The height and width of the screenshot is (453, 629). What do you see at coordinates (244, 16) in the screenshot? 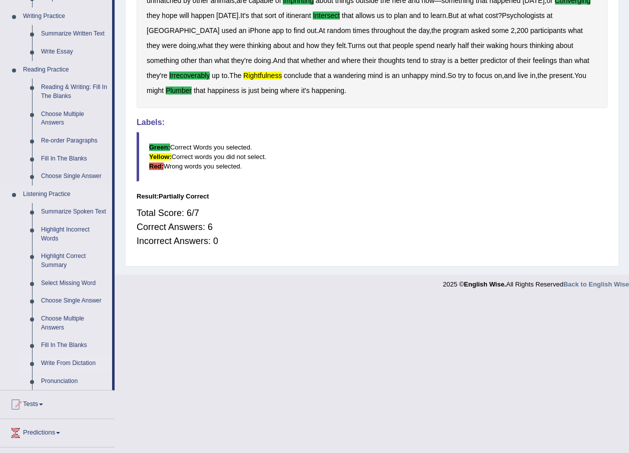
I see `b: It's` at bounding box center [244, 16].